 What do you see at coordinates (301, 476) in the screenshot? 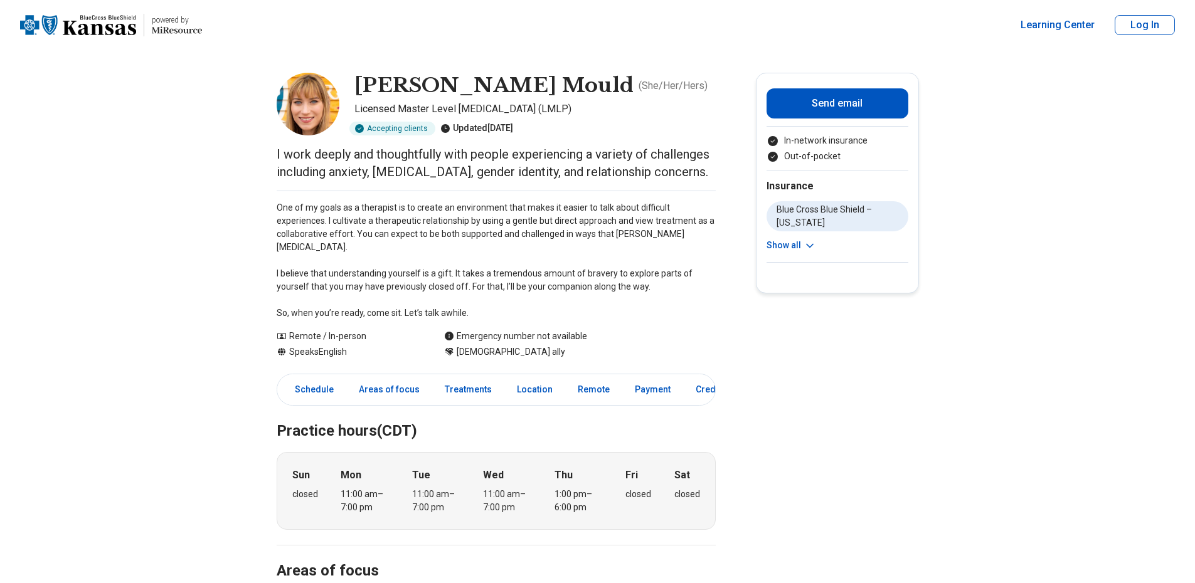
I see `strong: Sun` at bounding box center [301, 476].